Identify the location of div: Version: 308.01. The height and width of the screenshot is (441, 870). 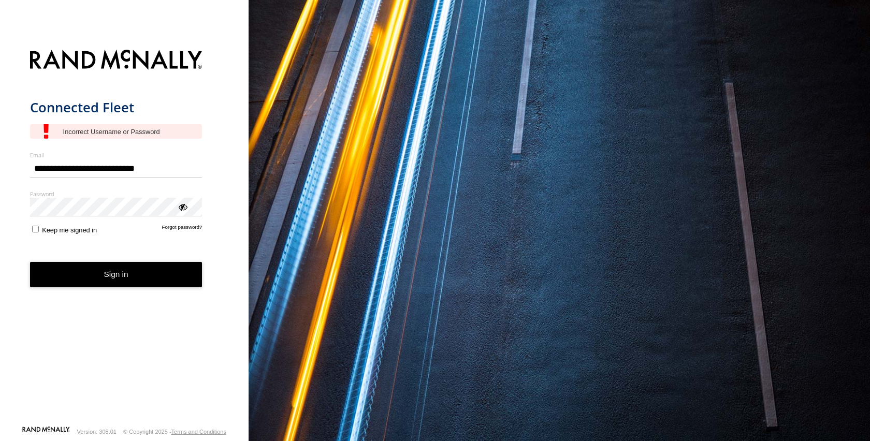
(97, 432).